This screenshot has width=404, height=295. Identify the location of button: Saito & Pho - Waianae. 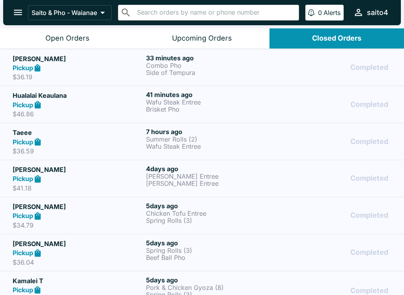
(70, 13).